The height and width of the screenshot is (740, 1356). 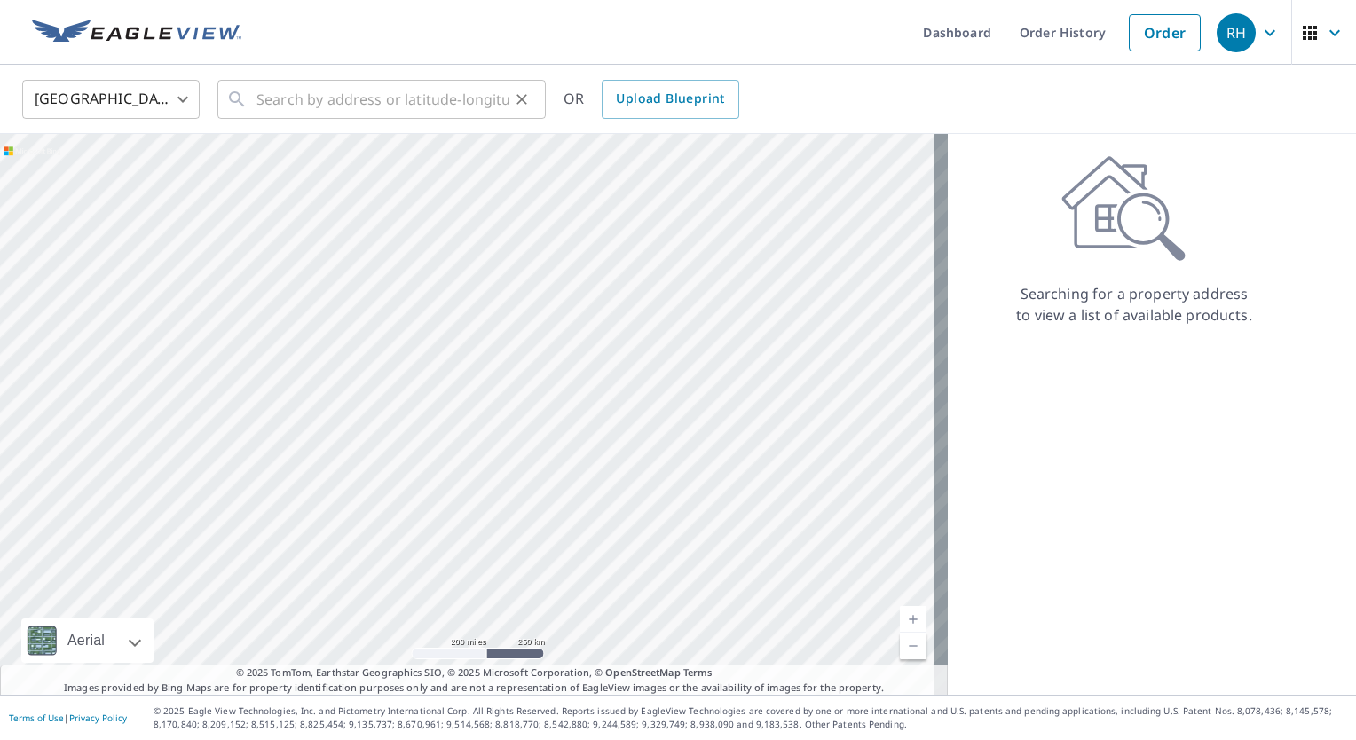 What do you see at coordinates (1236, 33) in the screenshot?
I see `div: RH` at bounding box center [1236, 33].